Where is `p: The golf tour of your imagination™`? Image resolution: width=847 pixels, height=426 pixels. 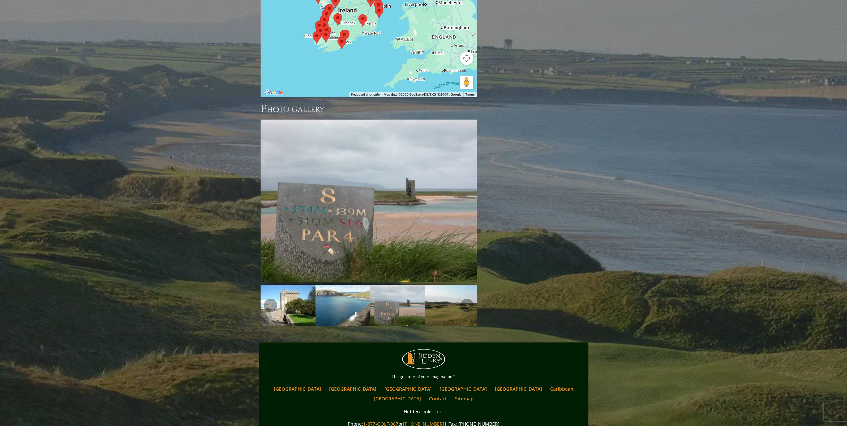
p: The golf tour of your imagination™ is located at coordinates (424, 376).